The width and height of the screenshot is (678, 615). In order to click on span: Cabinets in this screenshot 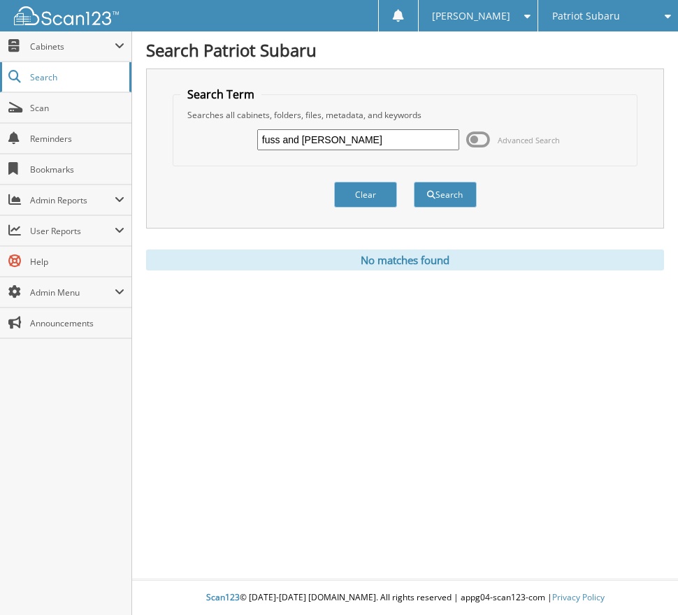, I will do `click(72, 46)`.